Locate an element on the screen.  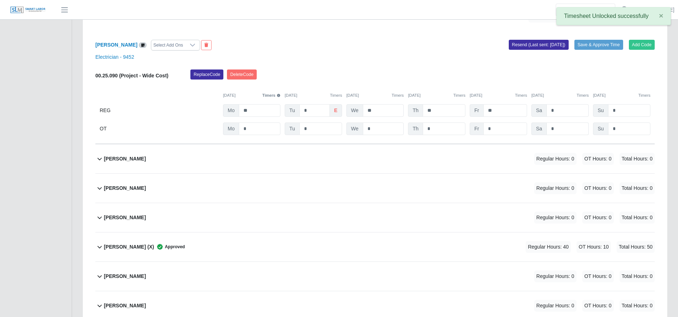
a: View/Edit Notes is located at coordinates (143, 45).